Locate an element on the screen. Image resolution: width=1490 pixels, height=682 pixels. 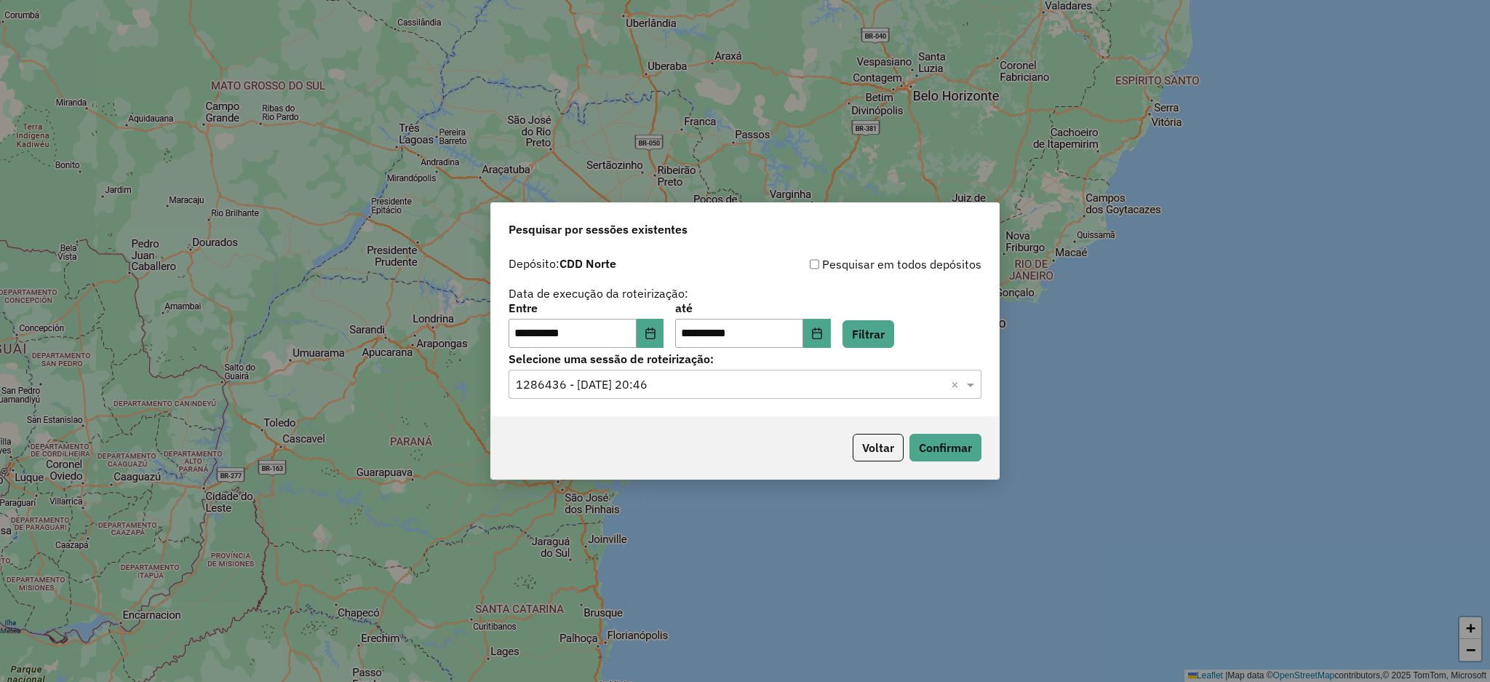
strong: CDD Norte is located at coordinates (588, 263).